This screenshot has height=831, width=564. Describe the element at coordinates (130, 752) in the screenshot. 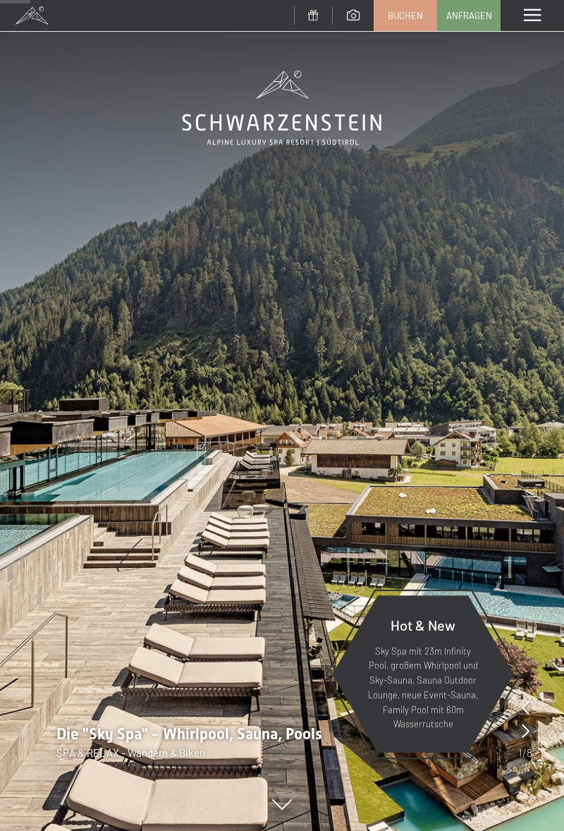

I see `span: SPA & RELAX - Wandern & Biken` at that location.